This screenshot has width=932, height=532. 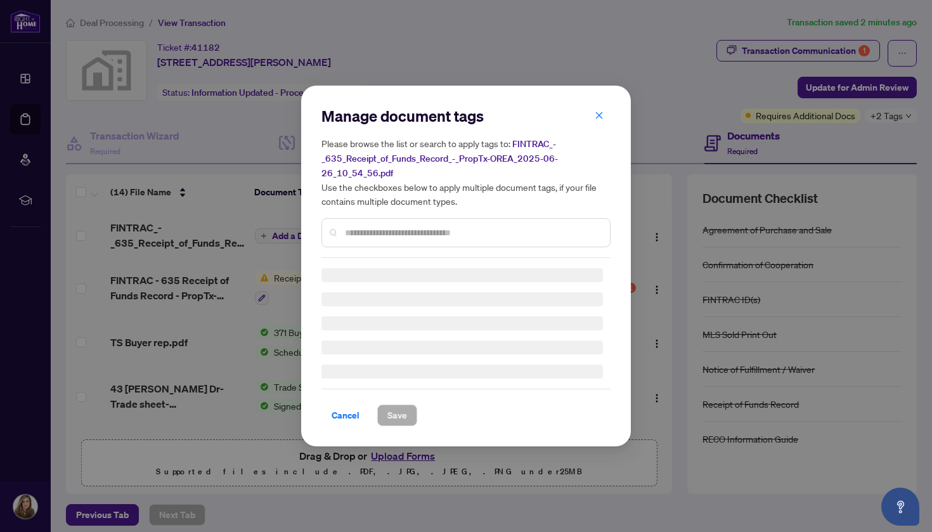 I want to click on h5: Please browse the list or search to apply tags to: Use the checkboxes below to apply multiple doc..., so click(x=466, y=172).